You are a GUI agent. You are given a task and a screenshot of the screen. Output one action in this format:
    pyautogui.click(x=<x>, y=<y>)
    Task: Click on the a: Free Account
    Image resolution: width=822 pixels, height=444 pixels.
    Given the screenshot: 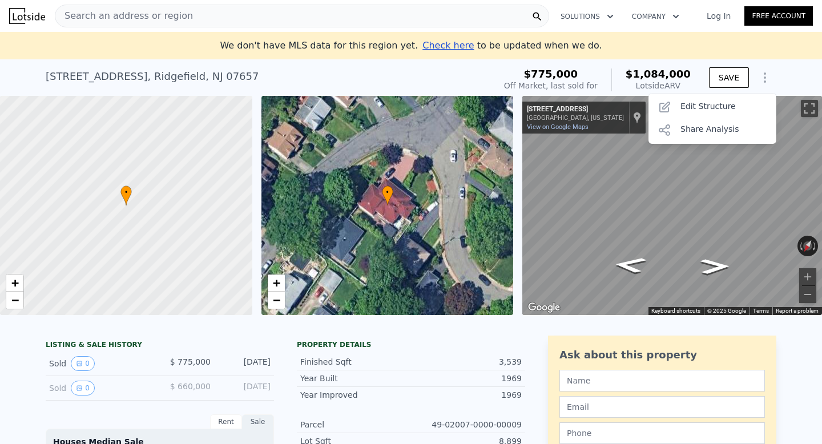 What is the action you would take?
    pyautogui.click(x=779, y=16)
    